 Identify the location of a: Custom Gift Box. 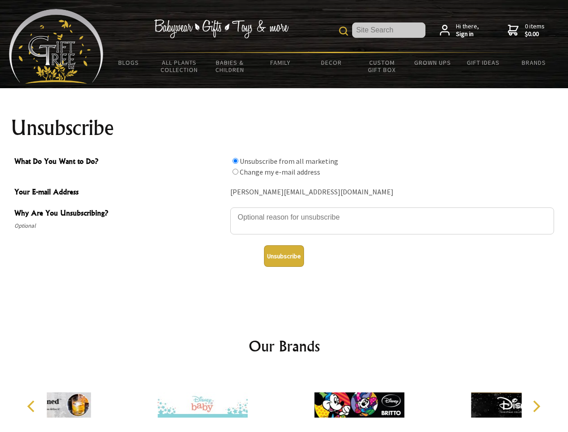
(382, 66).